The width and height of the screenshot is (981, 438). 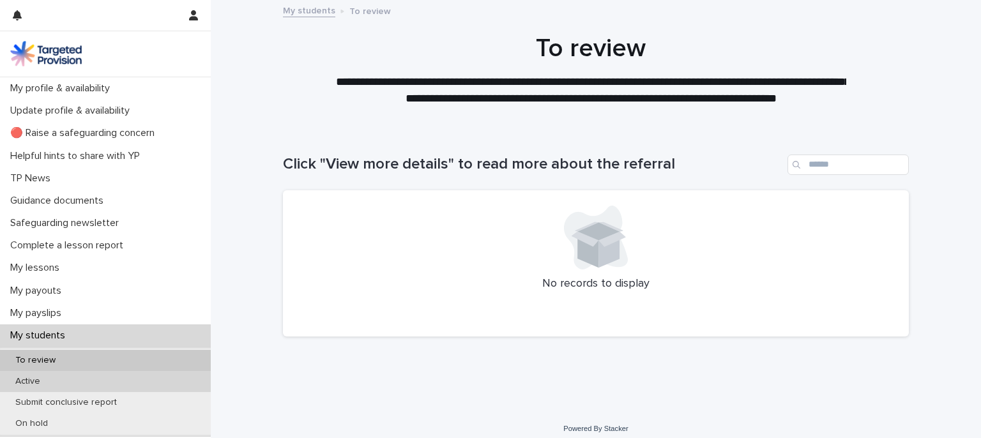 What do you see at coordinates (72, 110) in the screenshot?
I see `p: Update profile & availability` at bounding box center [72, 110].